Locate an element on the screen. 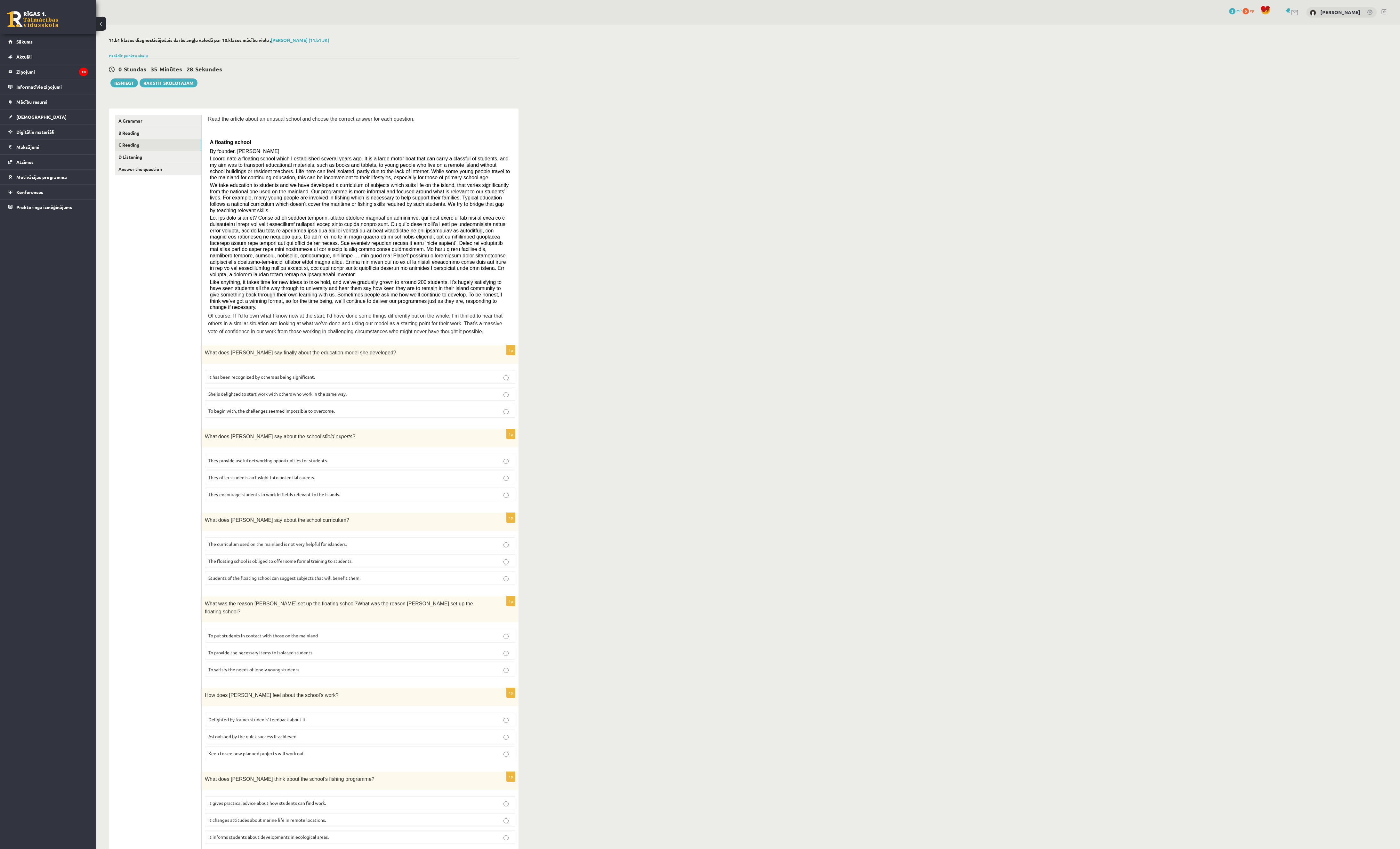 The height and width of the screenshot is (849, 1400). a: Rīgas 1. Tālmācības vidusskola is located at coordinates (33, 19).